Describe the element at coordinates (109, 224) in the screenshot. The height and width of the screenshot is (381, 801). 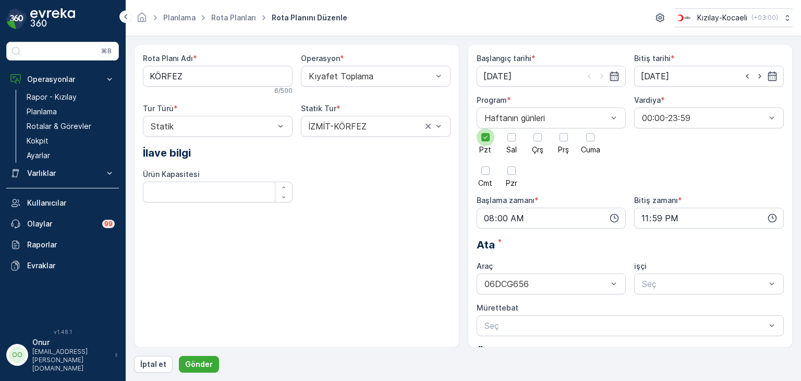
I see `p: 99` at that location.